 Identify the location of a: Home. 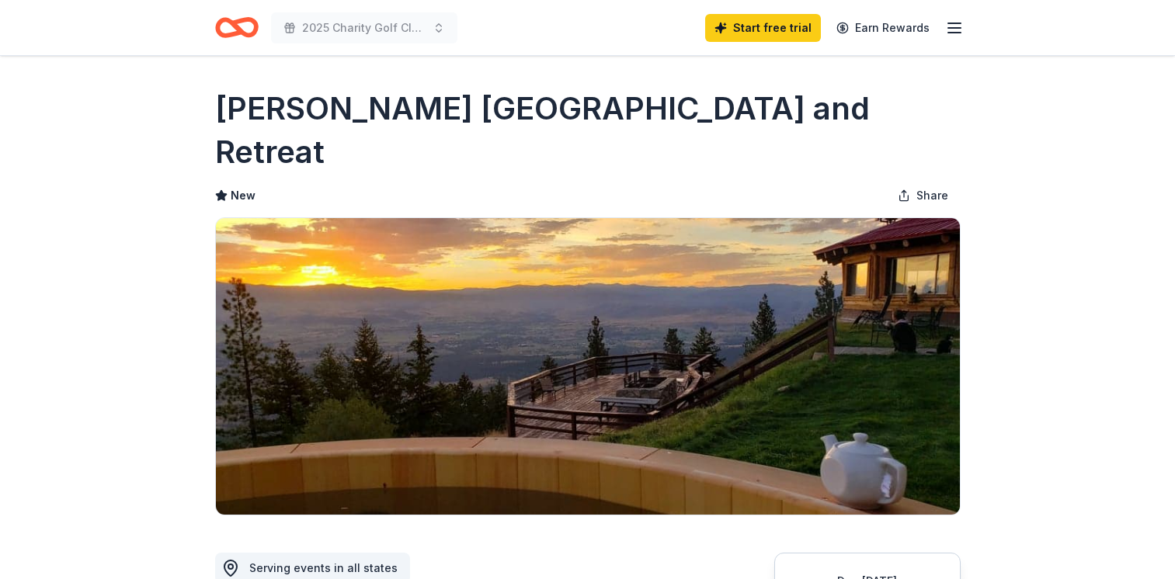
(237, 27).